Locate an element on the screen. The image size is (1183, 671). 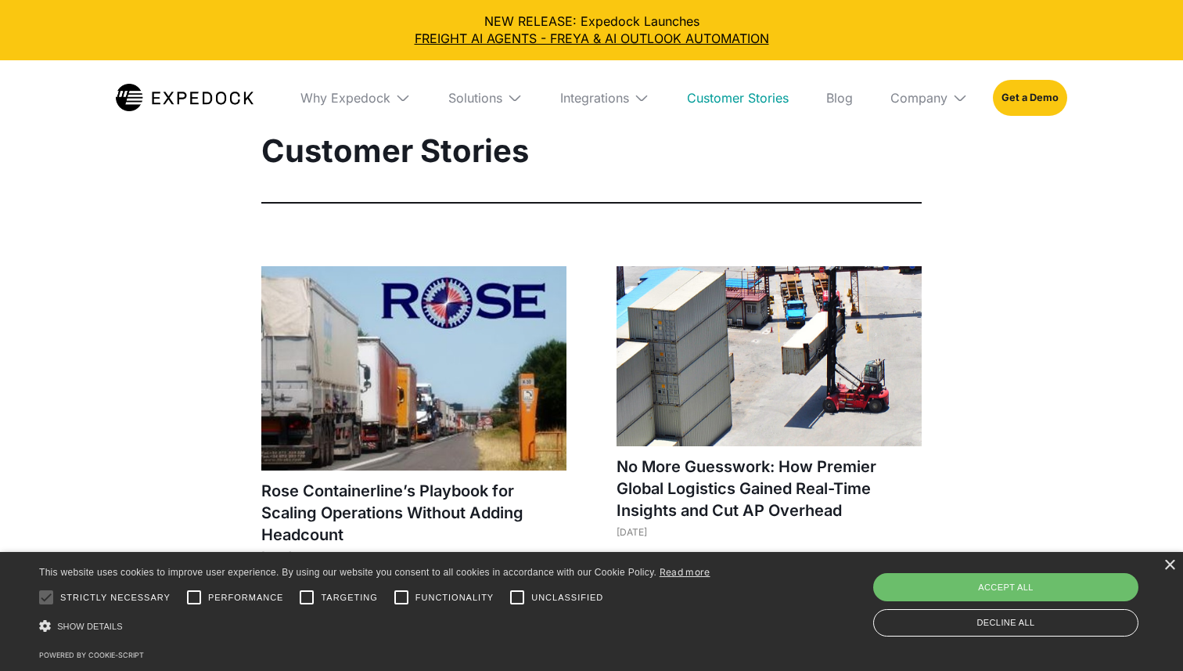
div: Close is located at coordinates (1169, 565).